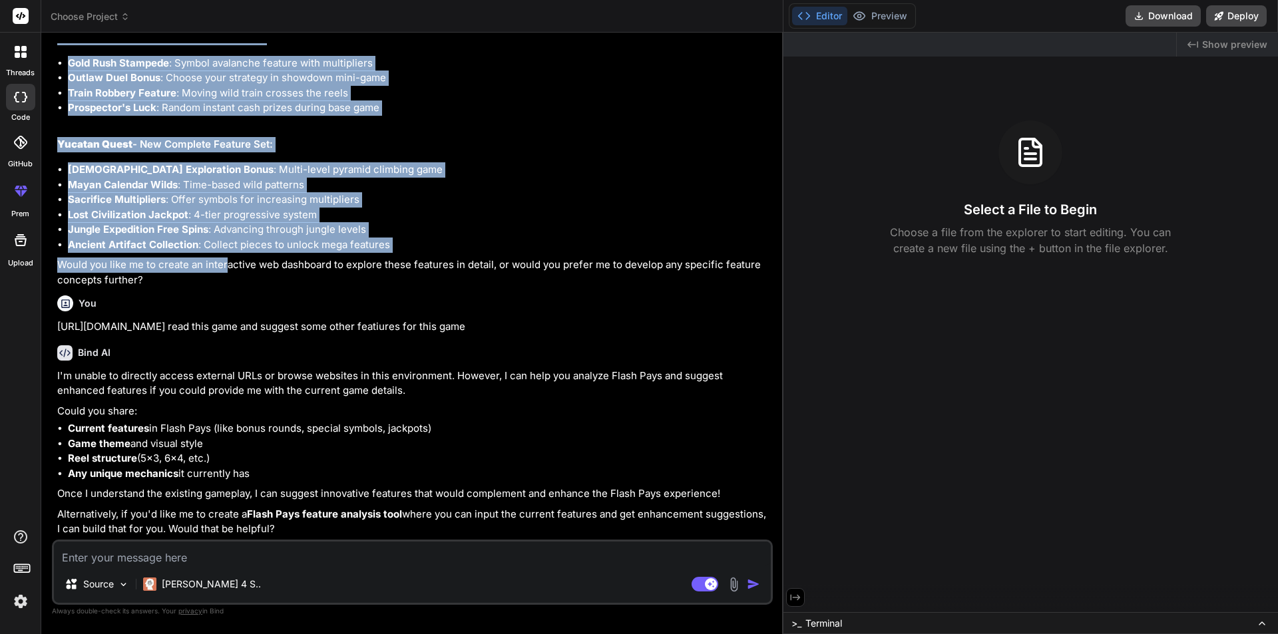 This screenshot has height=634, width=1278. I want to click on p: Source, so click(98, 584).